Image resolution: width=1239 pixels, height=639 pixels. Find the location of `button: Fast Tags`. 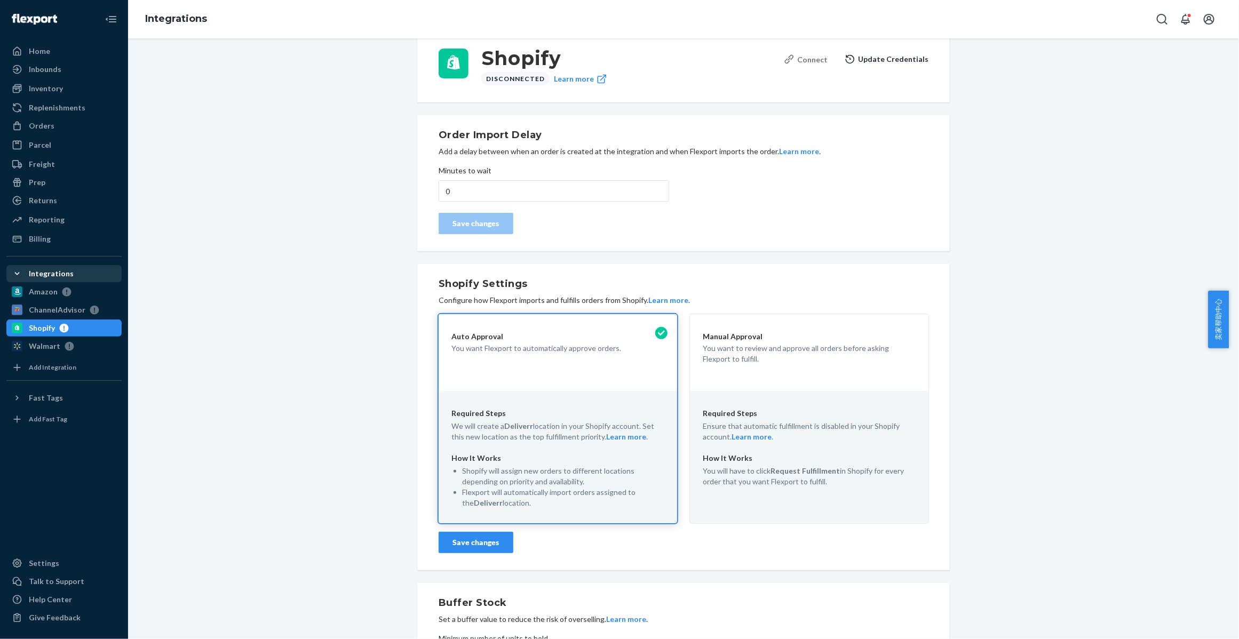

button: Fast Tags is located at coordinates (64, 398).